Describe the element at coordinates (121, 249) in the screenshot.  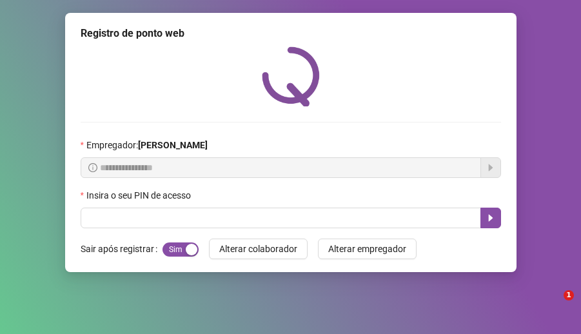
I see `label: Sair após registrar` at that location.